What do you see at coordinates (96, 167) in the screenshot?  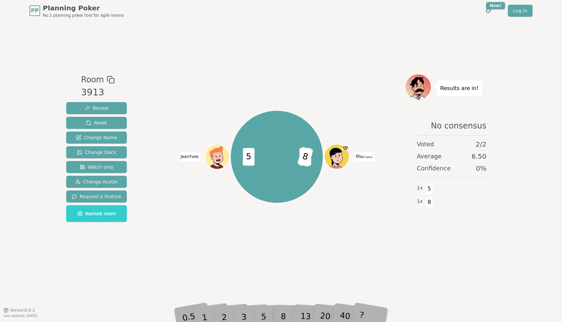 I see `button: Watch only` at bounding box center [96, 167].